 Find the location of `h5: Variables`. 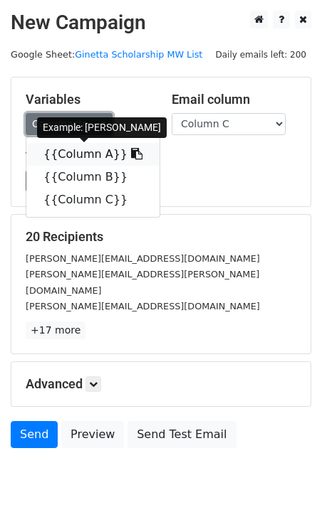

h5: Variables is located at coordinates (88, 100).